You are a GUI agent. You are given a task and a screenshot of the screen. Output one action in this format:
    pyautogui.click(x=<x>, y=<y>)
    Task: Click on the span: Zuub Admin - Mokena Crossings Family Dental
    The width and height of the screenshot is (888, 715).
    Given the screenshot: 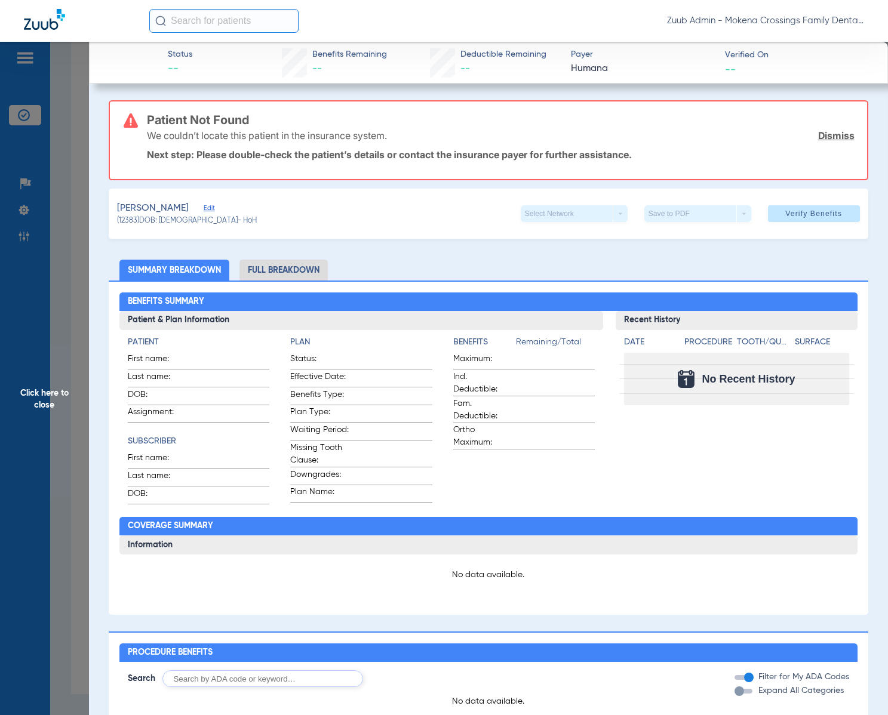 What is the action you would take?
    pyautogui.click(x=765, y=21)
    